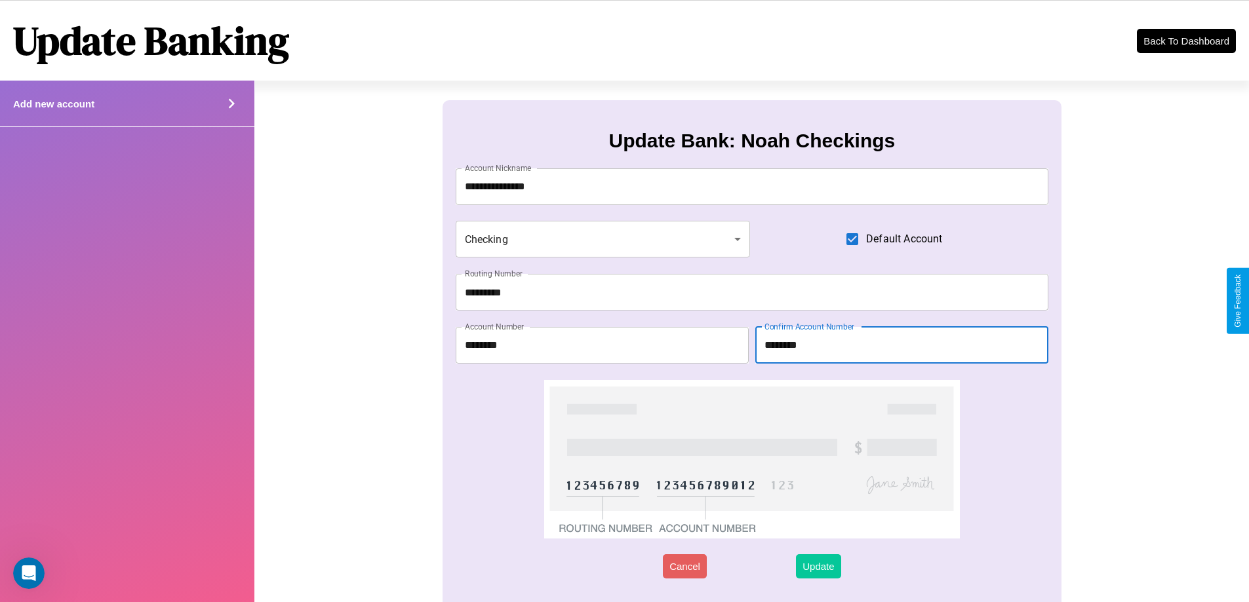  I want to click on div: Checking, so click(603, 239).